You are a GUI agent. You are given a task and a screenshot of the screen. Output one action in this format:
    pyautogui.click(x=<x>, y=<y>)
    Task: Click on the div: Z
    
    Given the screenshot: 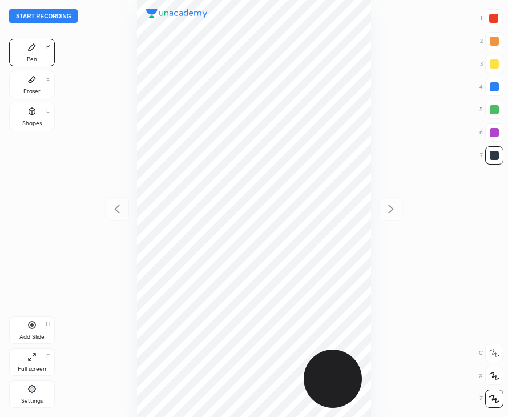 What is the action you would take?
    pyautogui.click(x=492, y=399)
    